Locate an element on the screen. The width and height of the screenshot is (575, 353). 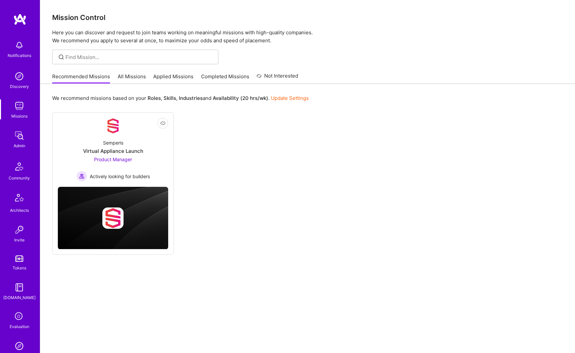
h3: Mission Control is located at coordinates (308, 17).